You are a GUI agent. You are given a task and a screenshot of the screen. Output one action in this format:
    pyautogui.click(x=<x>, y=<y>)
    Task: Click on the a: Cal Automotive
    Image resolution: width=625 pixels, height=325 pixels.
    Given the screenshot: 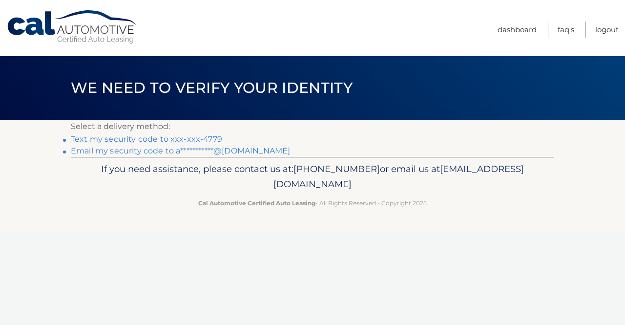 What is the action you would take?
    pyautogui.click(x=72, y=27)
    